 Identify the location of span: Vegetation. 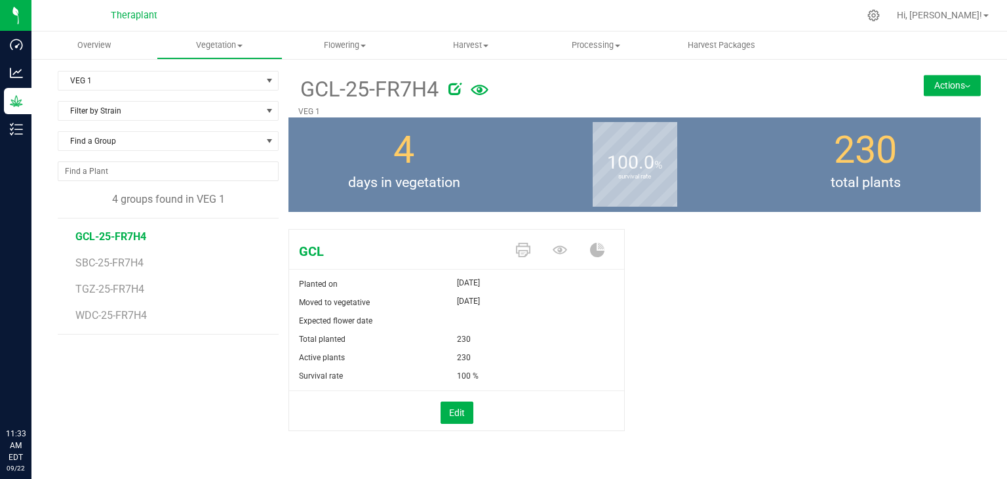
(219, 45).